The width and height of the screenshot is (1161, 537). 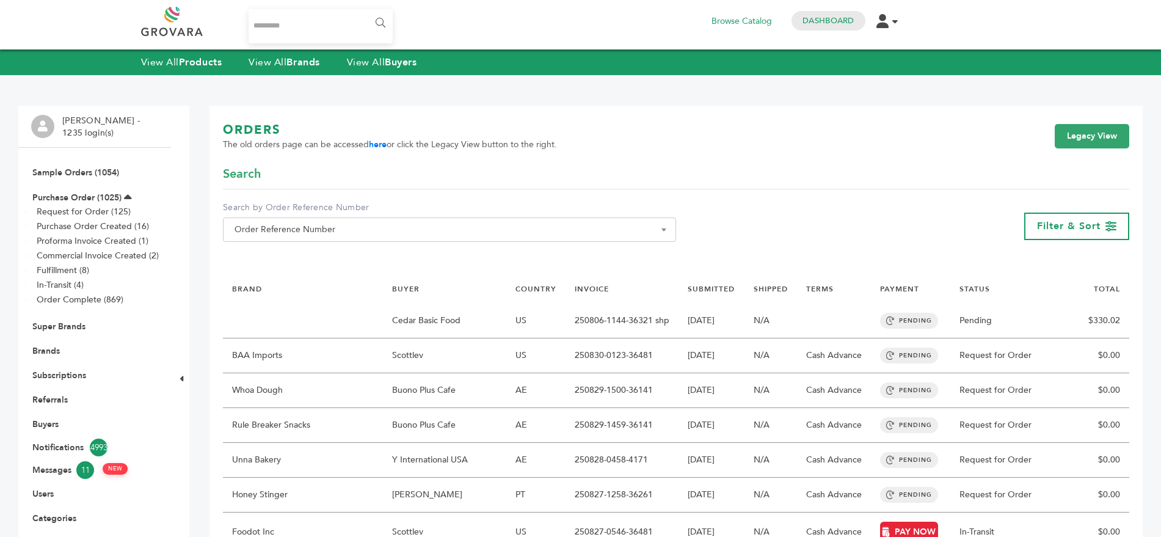 What do you see at coordinates (60, 285) in the screenshot?
I see `a: In-Transit (4)` at bounding box center [60, 285].